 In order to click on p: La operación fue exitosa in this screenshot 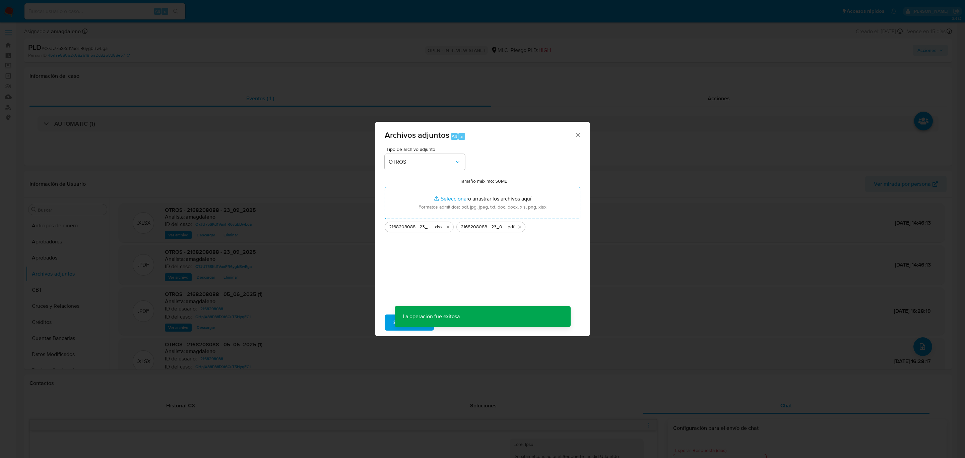, I will do `click(431, 316)`.